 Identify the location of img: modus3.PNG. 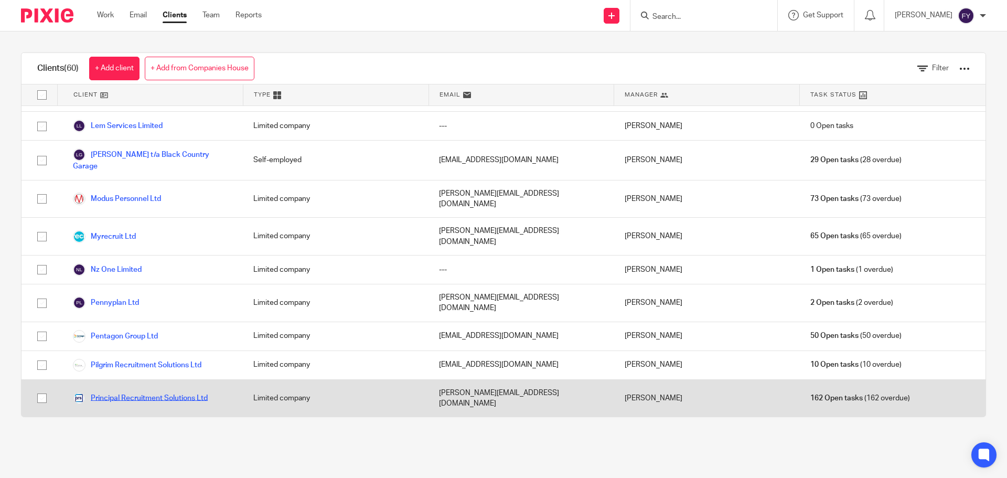
(79, 199).